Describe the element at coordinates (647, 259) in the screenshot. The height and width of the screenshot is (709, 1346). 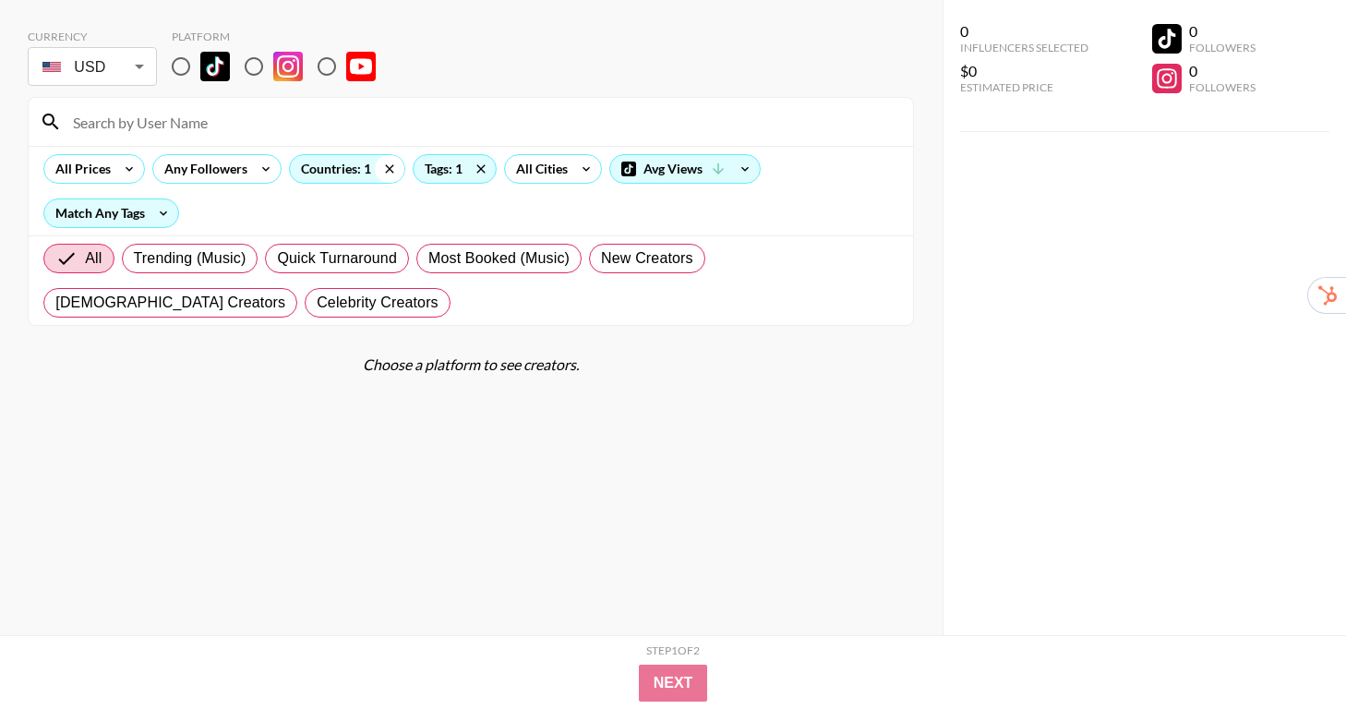
I see `span: New Creators` at that location.